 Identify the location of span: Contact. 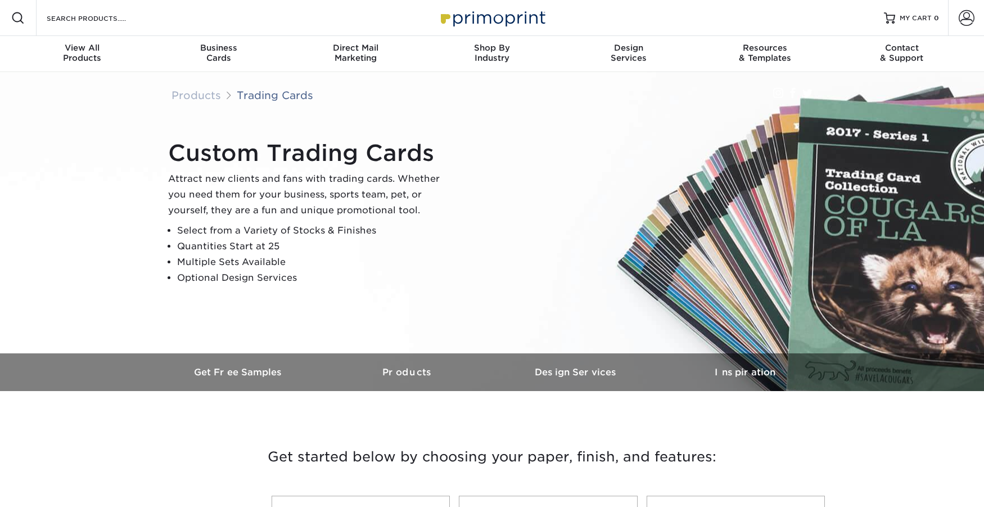
(902, 48).